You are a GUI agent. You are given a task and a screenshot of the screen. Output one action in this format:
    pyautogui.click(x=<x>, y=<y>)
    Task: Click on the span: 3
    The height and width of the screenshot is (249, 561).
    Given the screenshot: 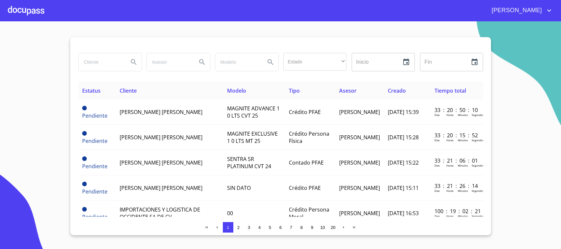 What is the action you would take?
    pyautogui.click(x=249, y=227)
    